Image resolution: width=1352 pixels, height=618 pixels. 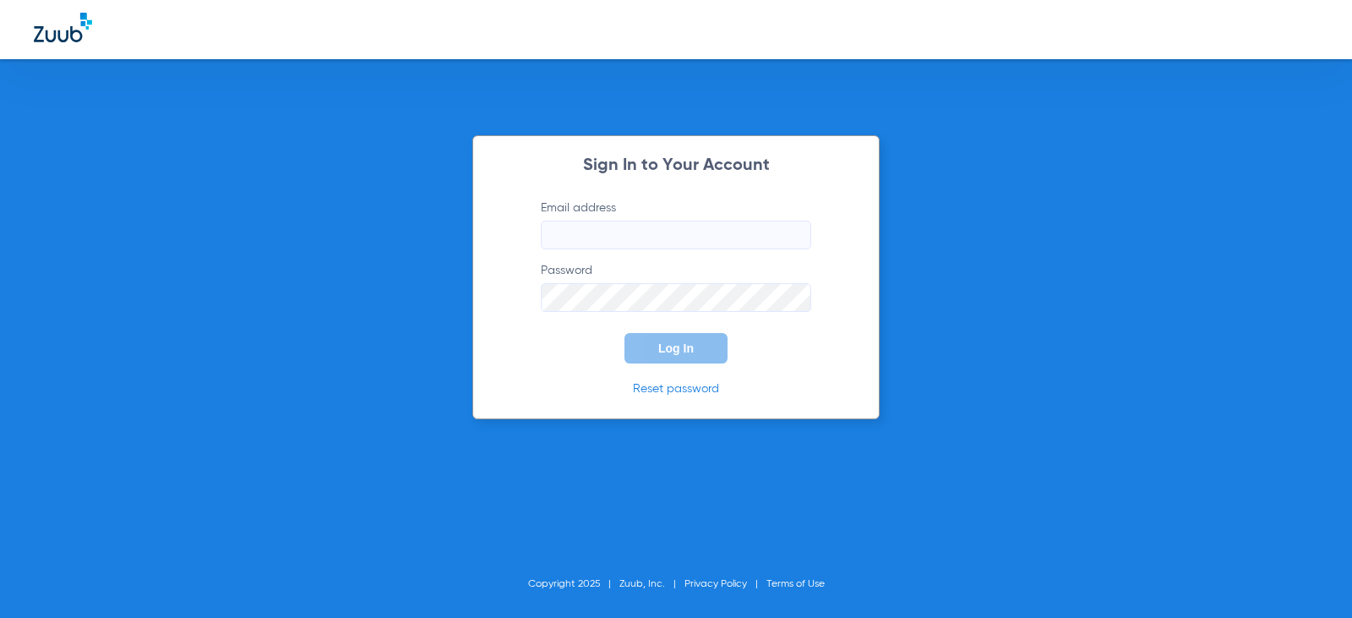 What do you see at coordinates (652, 584) in the screenshot?
I see `li: Zuub, Inc.` at bounding box center [652, 584].